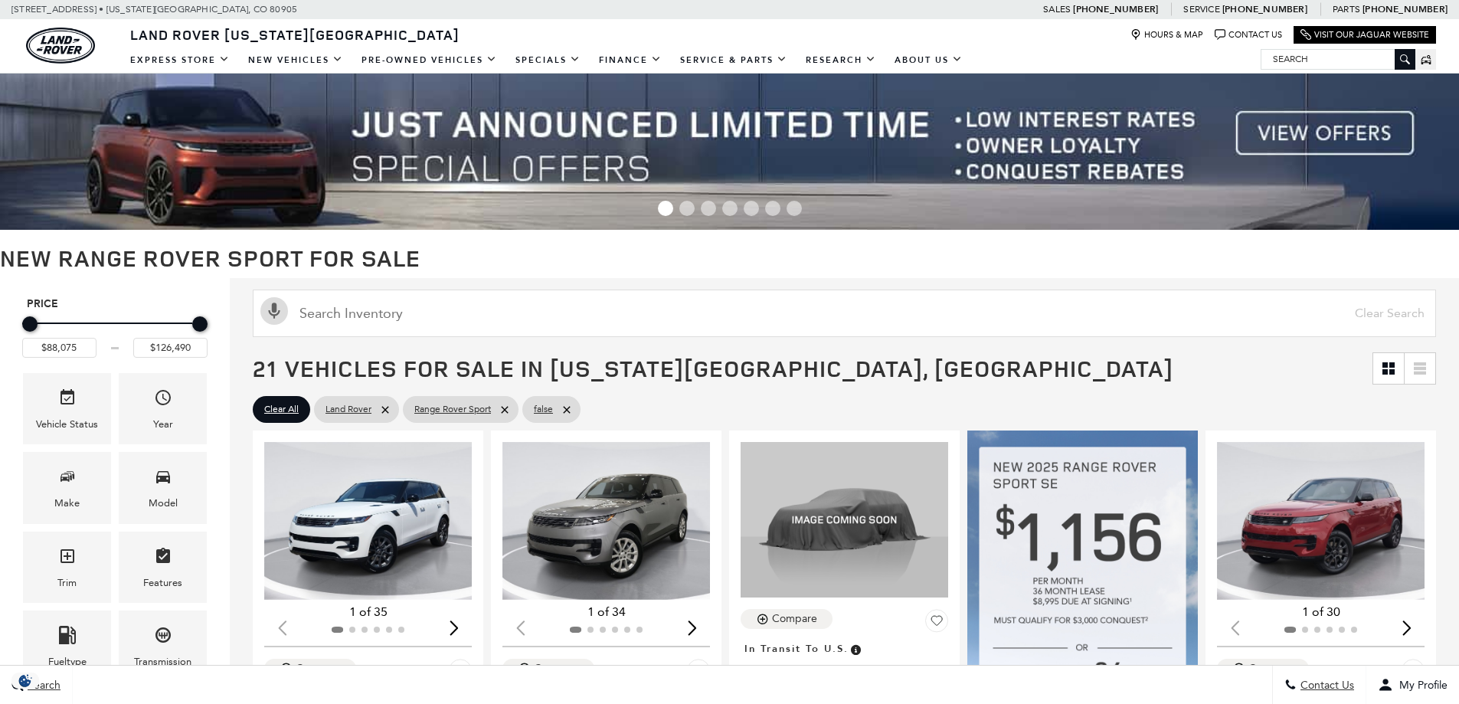 The height and width of the screenshot is (704, 1459). I want to click on span: Clear All, so click(281, 409).